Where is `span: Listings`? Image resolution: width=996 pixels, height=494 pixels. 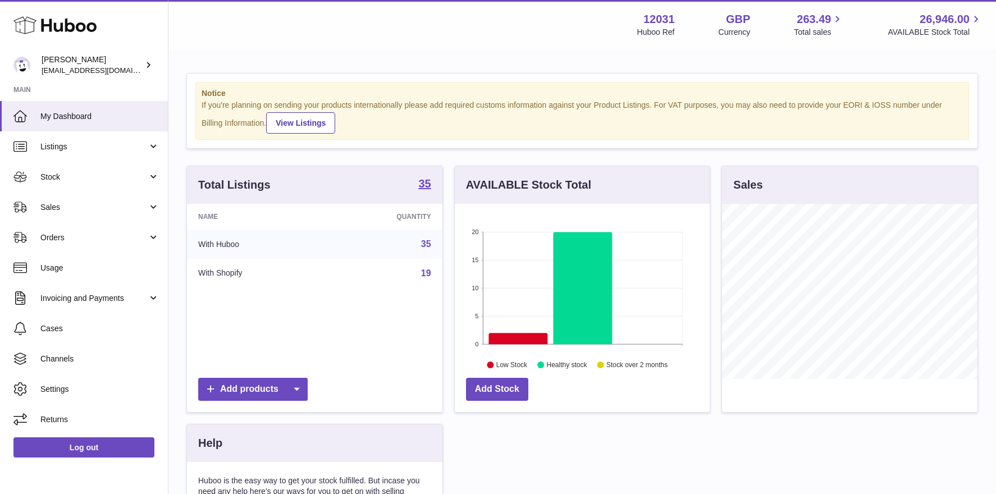
span: Listings is located at coordinates (94, 147).